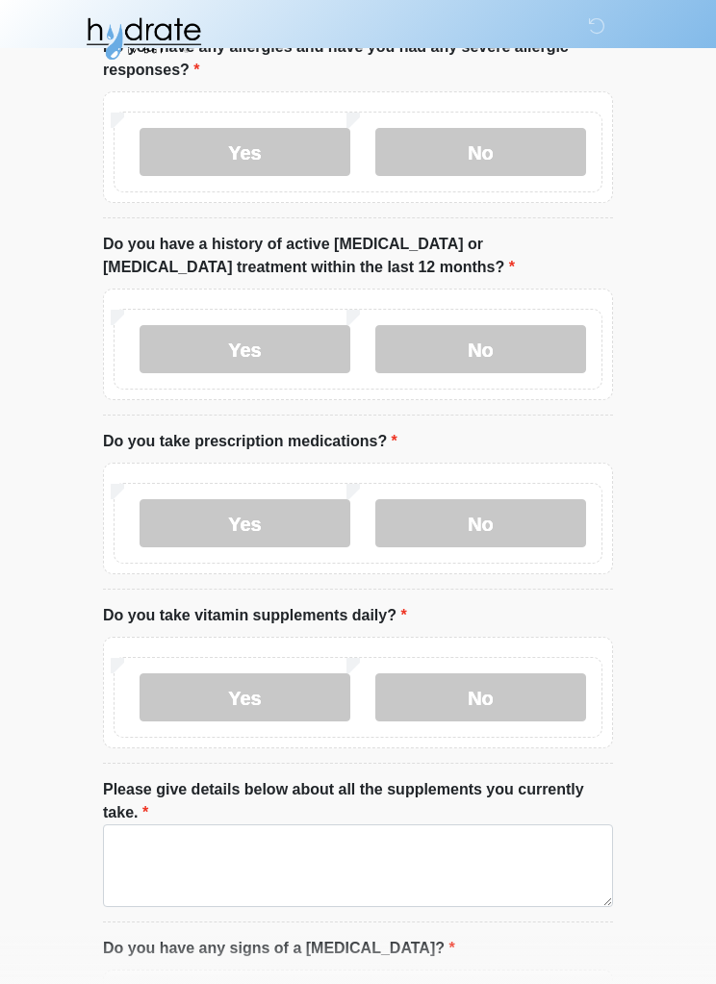 This screenshot has width=716, height=984. I want to click on label: Do you take prescription medications?, so click(250, 442).